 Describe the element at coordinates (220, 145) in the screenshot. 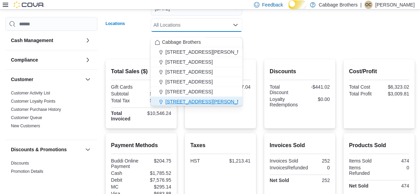

I see `h2: Taxes` at that location.